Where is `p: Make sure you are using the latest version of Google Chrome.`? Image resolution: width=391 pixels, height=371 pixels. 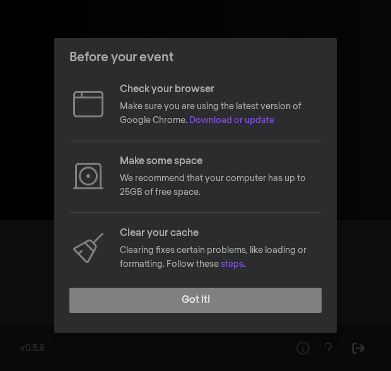 p: Make sure you are using the latest version of Google Chrome. is located at coordinates (221, 114).